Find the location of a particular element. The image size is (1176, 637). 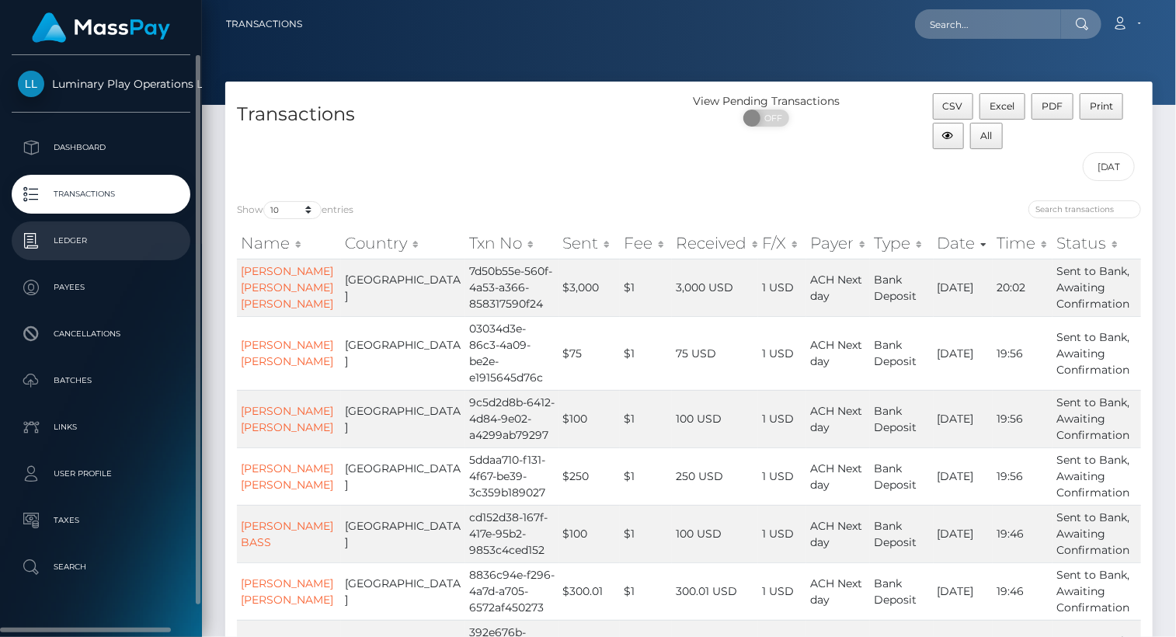

button: Excel is located at coordinates (1002, 106).